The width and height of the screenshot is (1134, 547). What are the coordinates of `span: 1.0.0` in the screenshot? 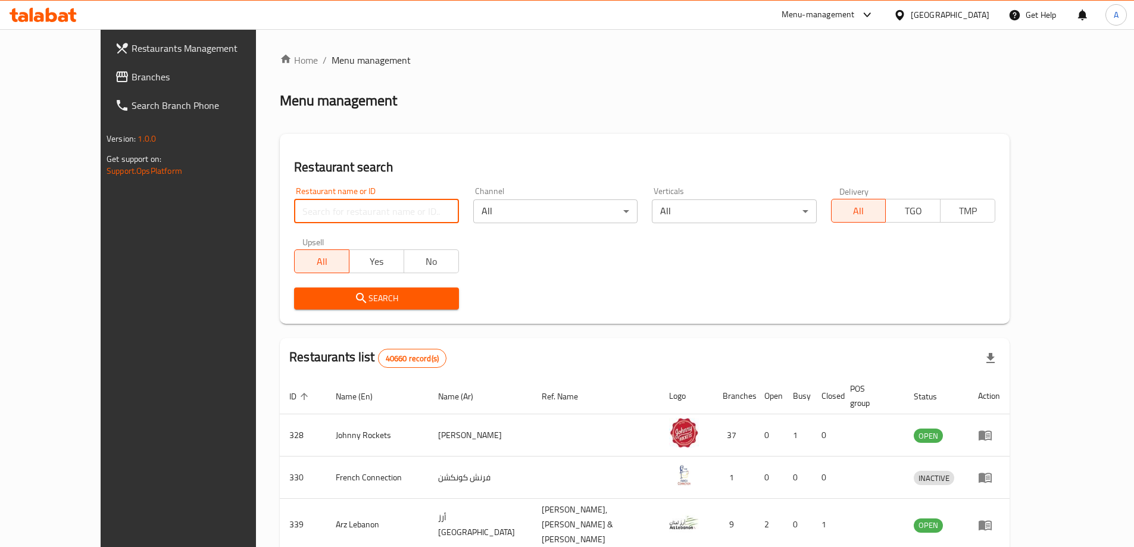 It's located at (146, 139).